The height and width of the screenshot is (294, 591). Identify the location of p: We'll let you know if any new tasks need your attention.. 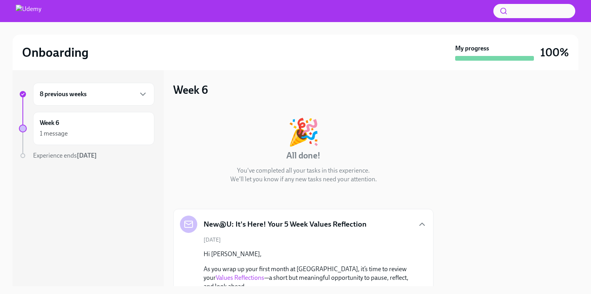
(304, 179).